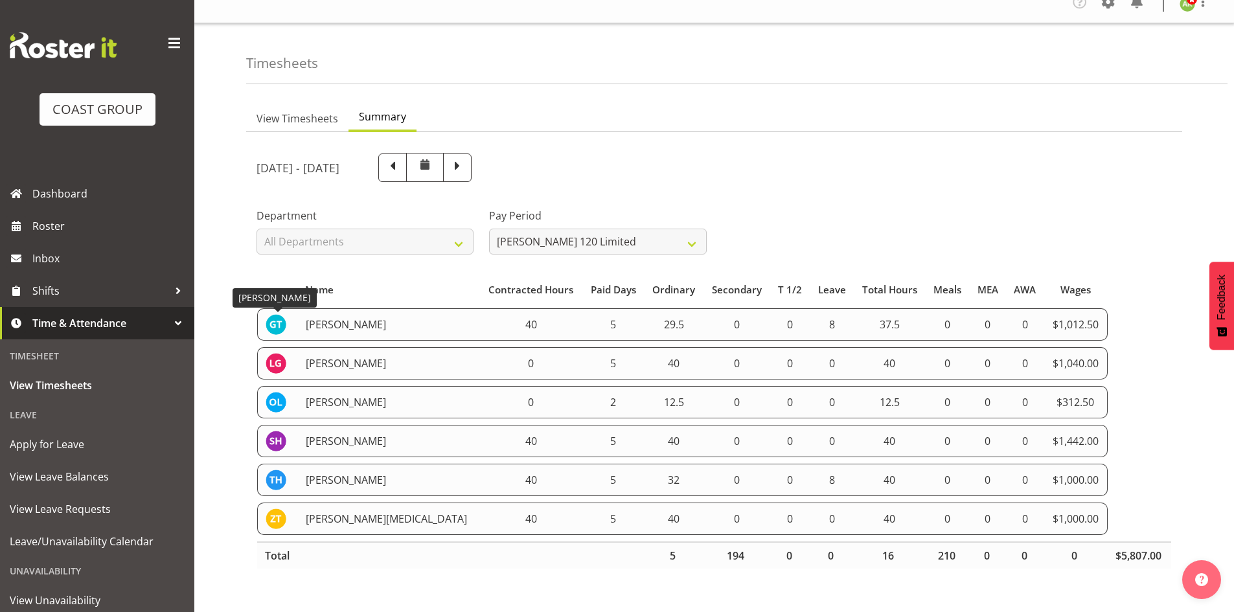 This screenshot has width=1234, height=612. Describe the element at coordinates (1075, 325) in the screenshot. I see `td: $1,012.50` at that location.